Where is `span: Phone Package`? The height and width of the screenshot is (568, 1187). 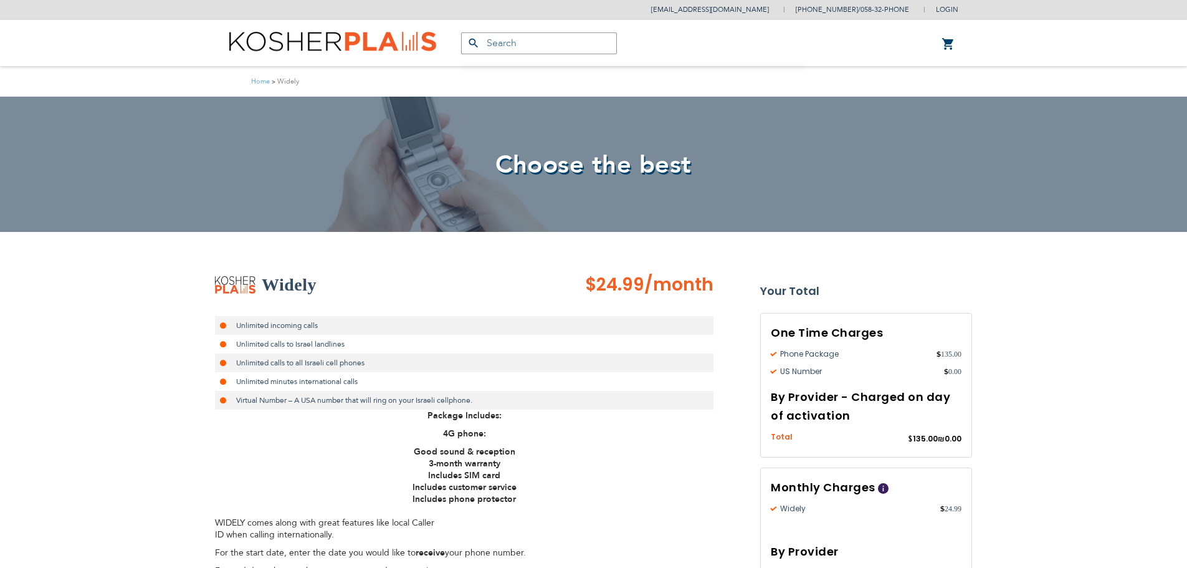 span: Phone Package is located at coordinates (854, 354).